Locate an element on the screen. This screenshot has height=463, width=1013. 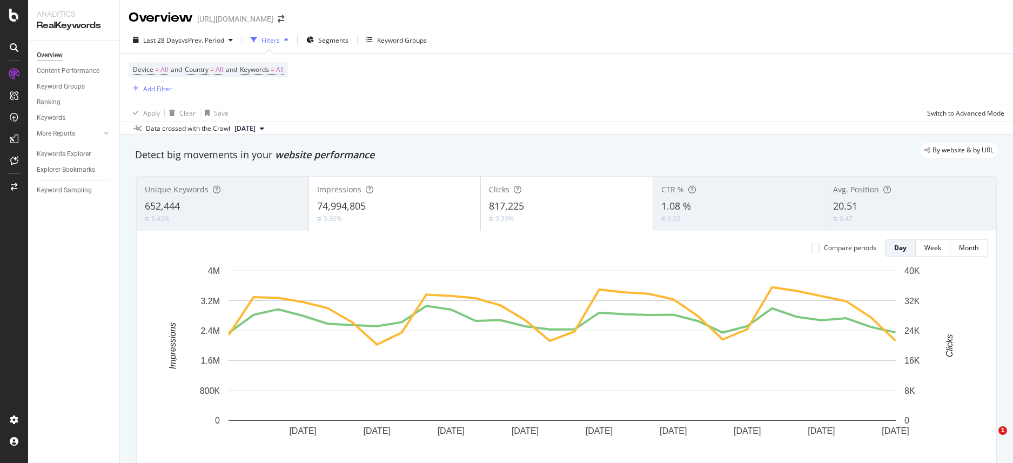
span: 74,994,805 is located at coordinates (341, 206).